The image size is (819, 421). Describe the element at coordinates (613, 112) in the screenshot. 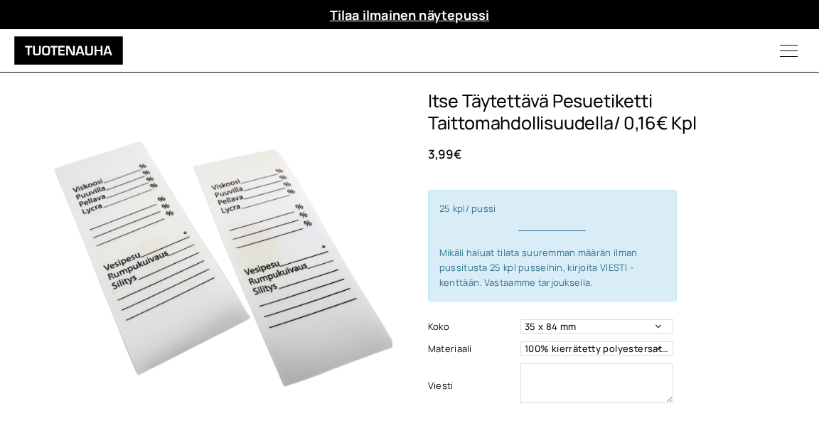

I see `h1: Itse täytettävä pesuetiketti taittomahdollisuudella/ 0,16€ kpl` at that location.